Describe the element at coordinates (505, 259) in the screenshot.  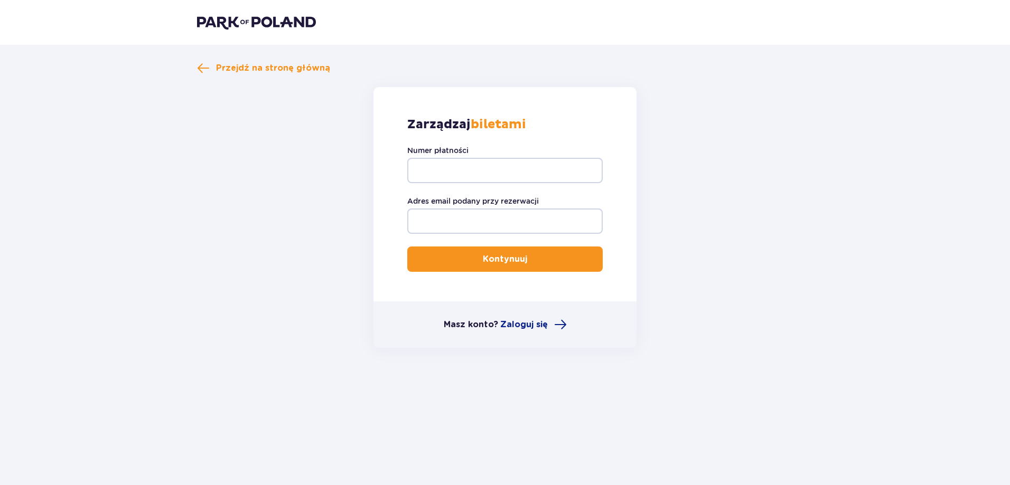
I see `p: Kontynuuj` at that location.